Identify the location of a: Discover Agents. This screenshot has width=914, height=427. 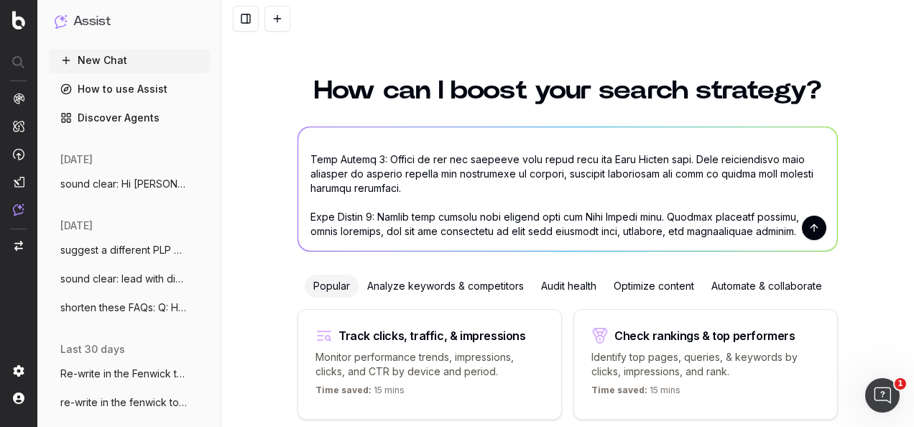
(129, 118).